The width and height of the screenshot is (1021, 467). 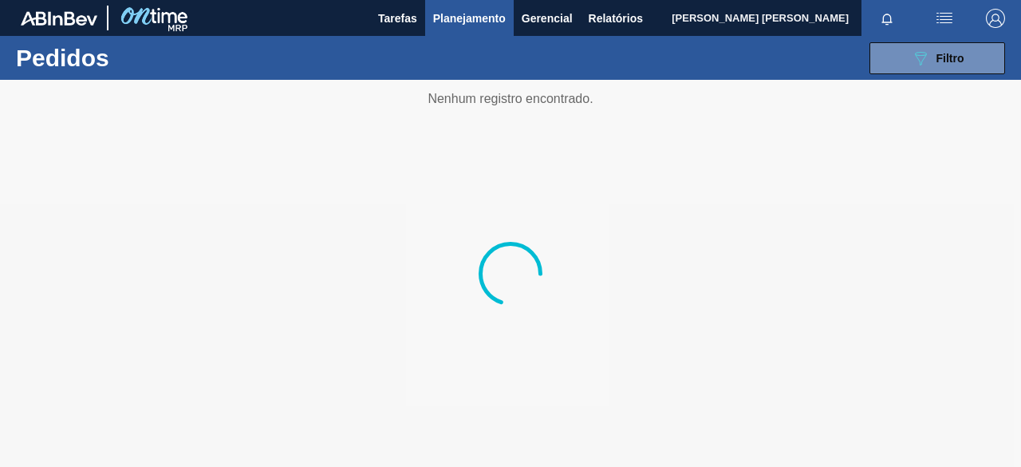 What do you see at coordinates (995, 18) in the screenshot?
I see `img: Logout` at bounding box center [995, 18].